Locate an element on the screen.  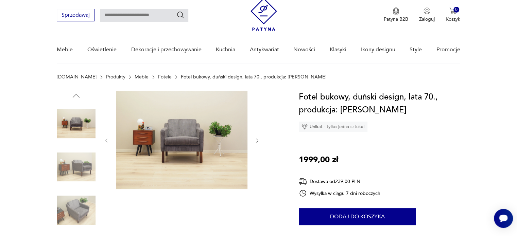
a: Dekoracje i przechowywanie is located at coordinates (166, 50).